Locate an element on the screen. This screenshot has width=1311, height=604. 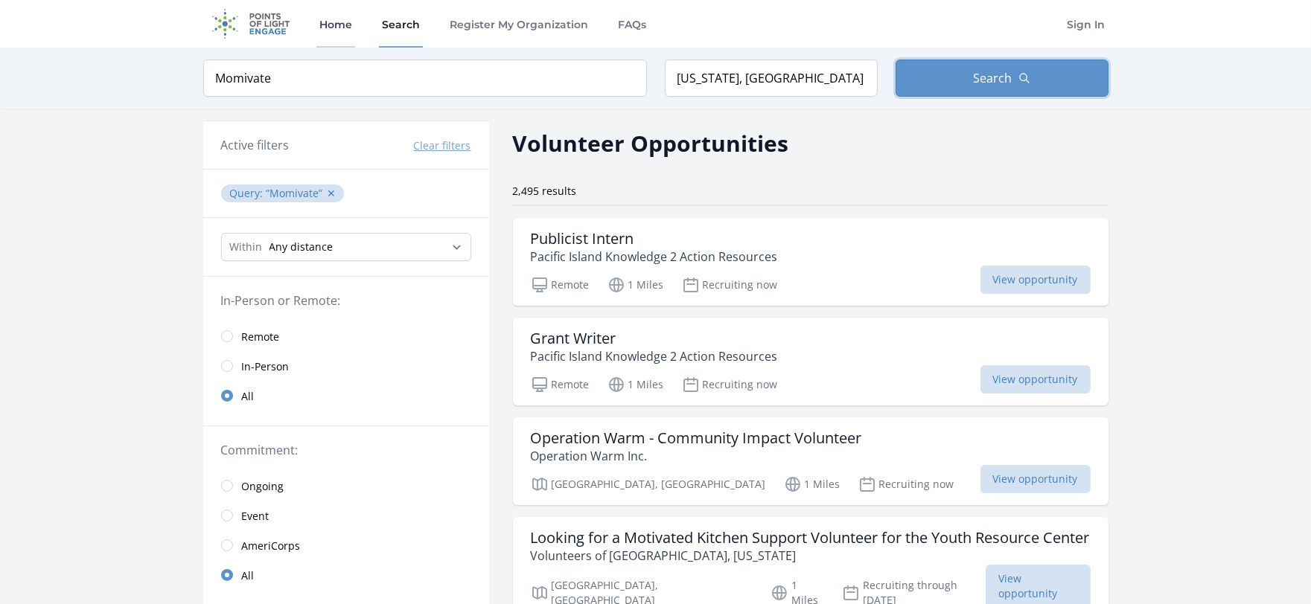
h3: Active filters is located at coordinates (255, 145).